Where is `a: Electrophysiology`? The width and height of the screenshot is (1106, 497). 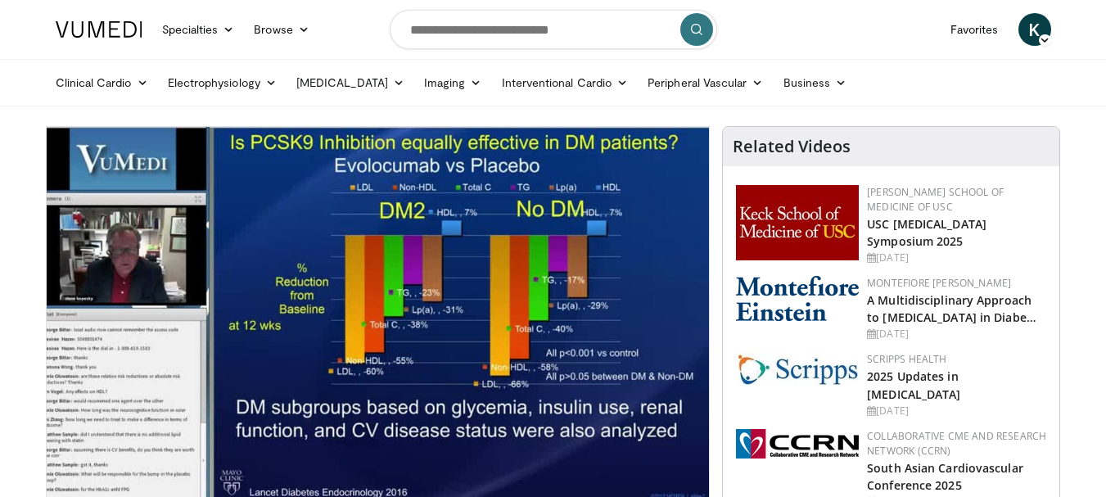
a: Electrophysiology is located at coordinates (222, 83).